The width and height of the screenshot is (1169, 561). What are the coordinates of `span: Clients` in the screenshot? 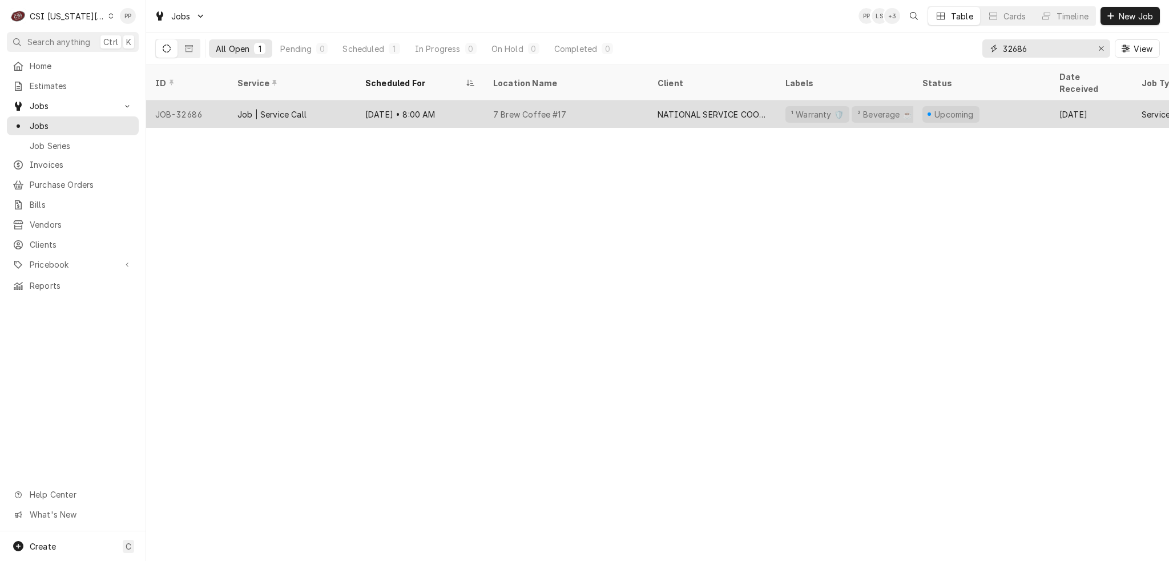 It's located at (81, 244).